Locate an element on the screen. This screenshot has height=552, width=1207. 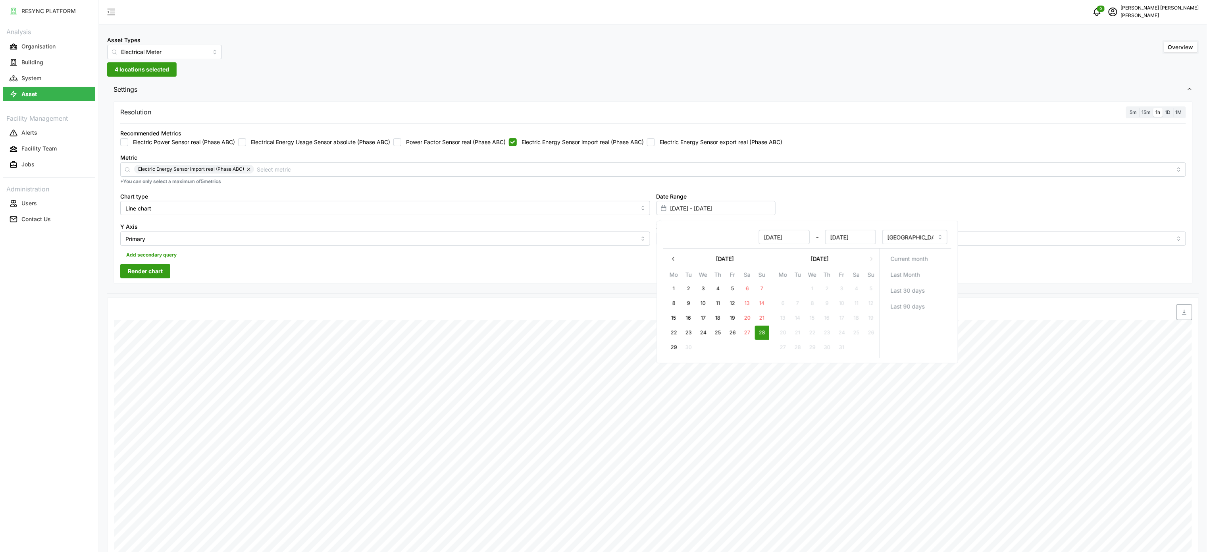
a: Users is located at coordinates (49, 203).